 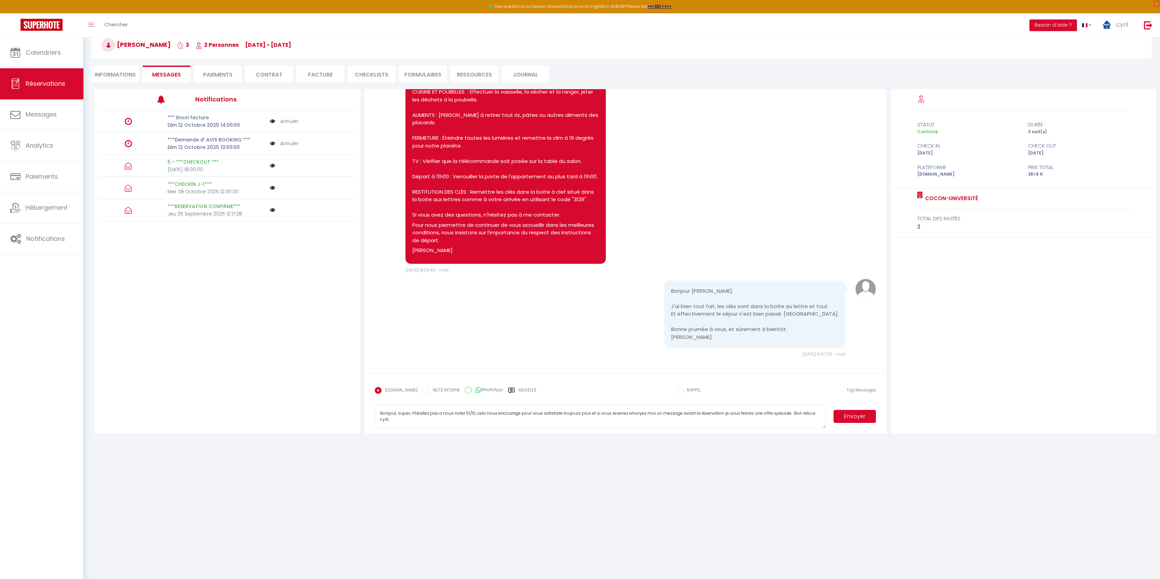 What do you see at coordinates (1053, 25) in the screenshot?
I see `button: Besoin d'aide ?` at bounding box center [1053, 25].